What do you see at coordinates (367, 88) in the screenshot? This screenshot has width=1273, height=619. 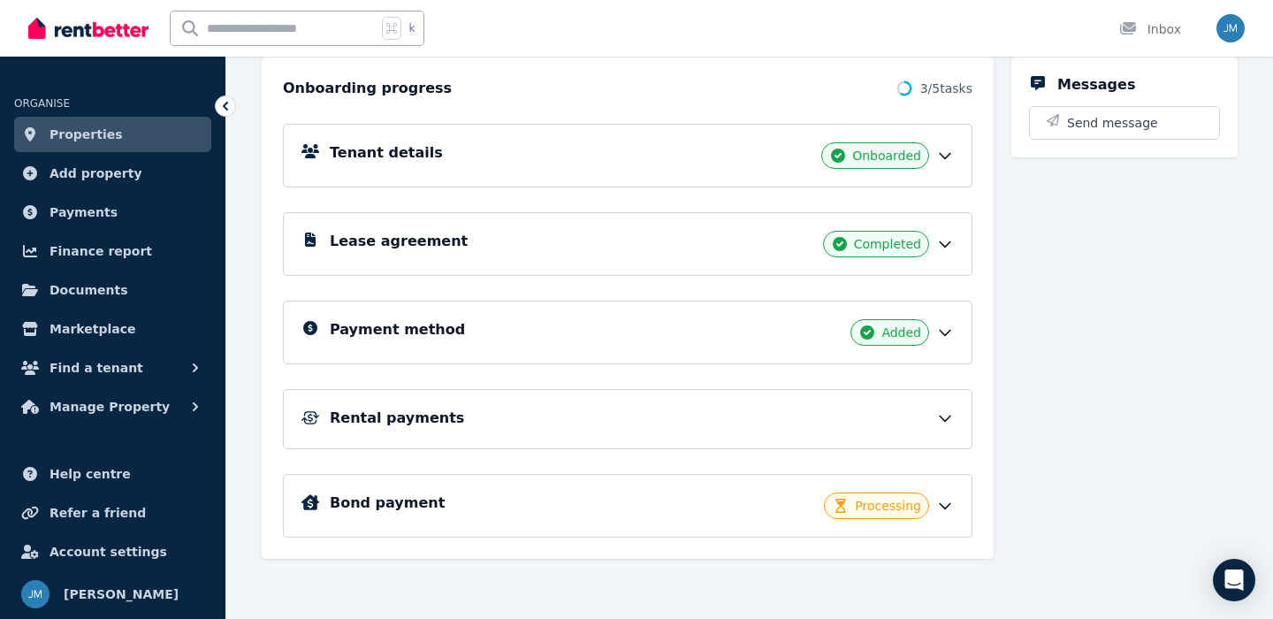 I see `h2: Onboarding progress` at bounding box center [367, 88].